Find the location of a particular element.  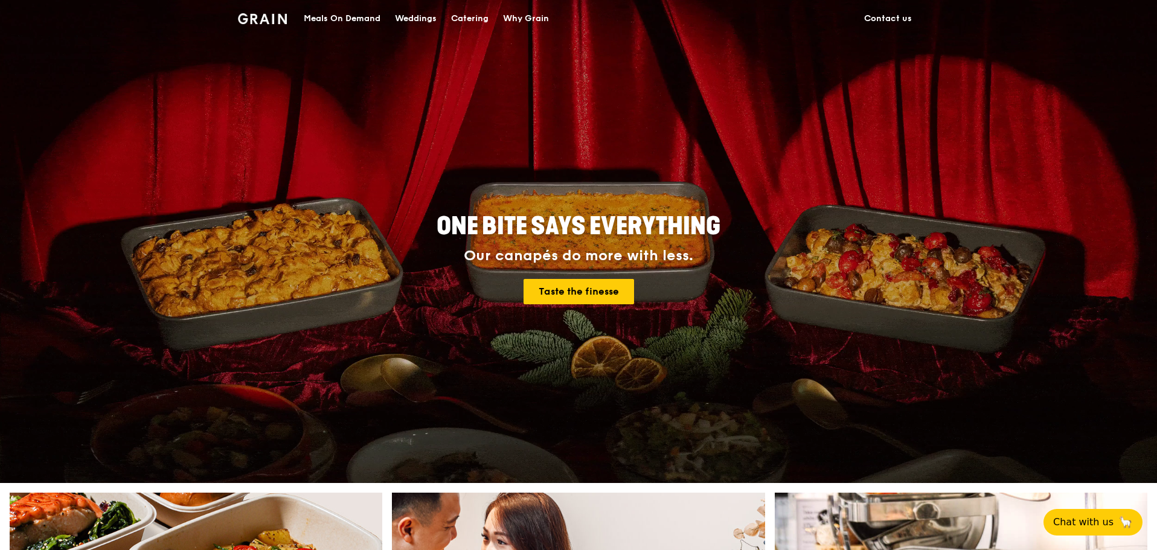

span: Chat with us is located at coordinates (1083, 522).